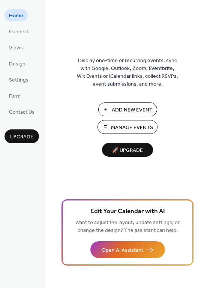 This screenshot has width=210, height=288. What do you see at coordinates (132, 128) in the screenshot?
I see `span: Manage Events` at bounding box center [132, 128].